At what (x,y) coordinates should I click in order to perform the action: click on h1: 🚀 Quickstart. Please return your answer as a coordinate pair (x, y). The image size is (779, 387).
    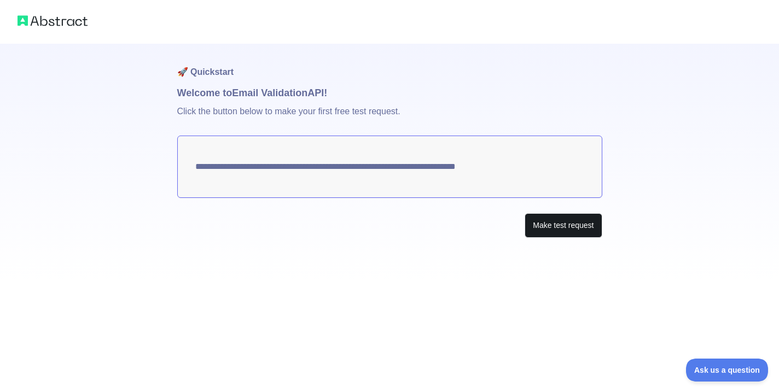
    Looking at the image, I should click on (389, 65).